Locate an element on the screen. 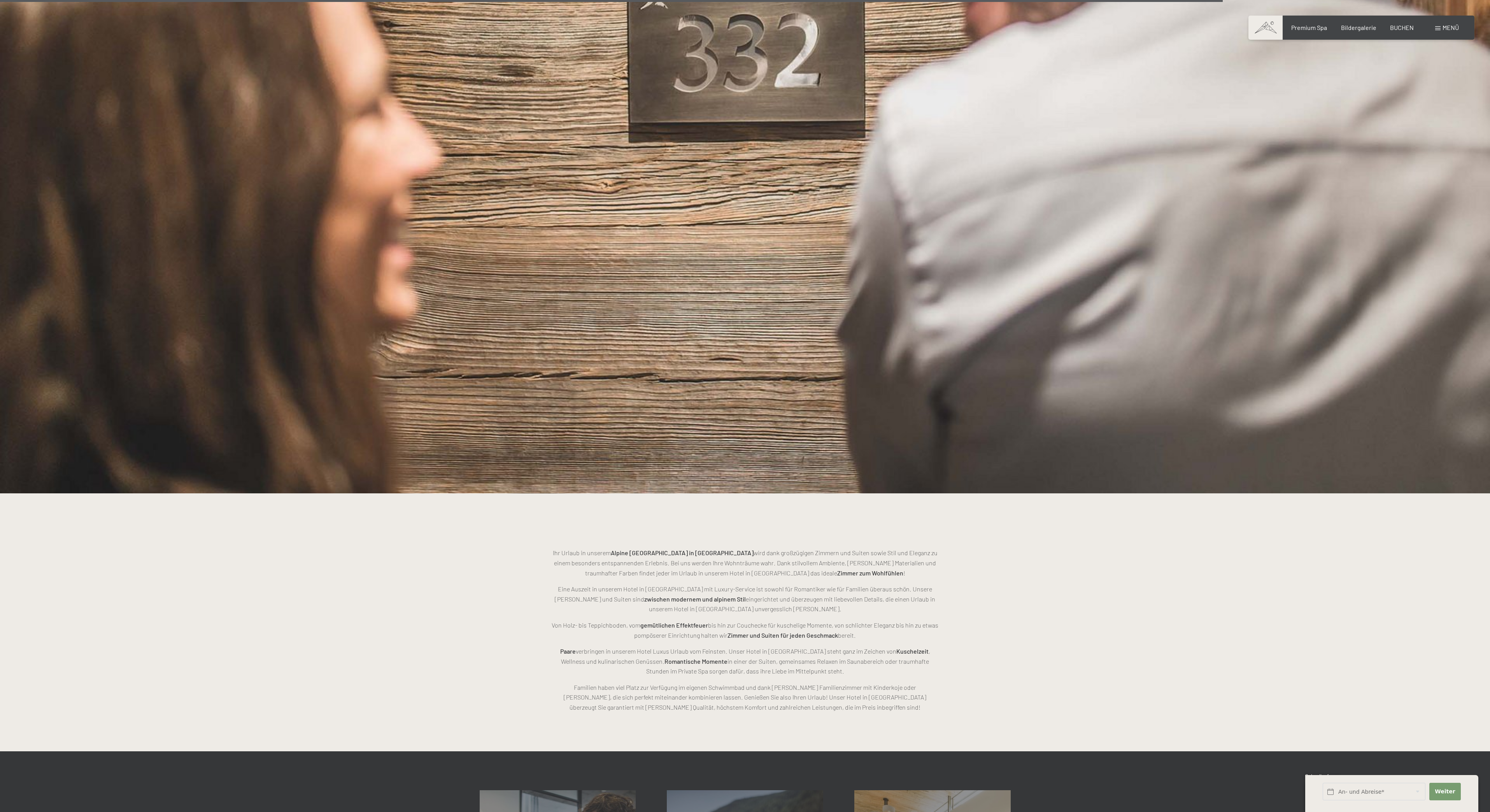 The image size is (1490, 812). p: Ihr Urlaub in unserem wird dank großzügigen Zimmern und Suiten sowie Stil und Eleganz zu einem be... is located at coordinates (745, 562).